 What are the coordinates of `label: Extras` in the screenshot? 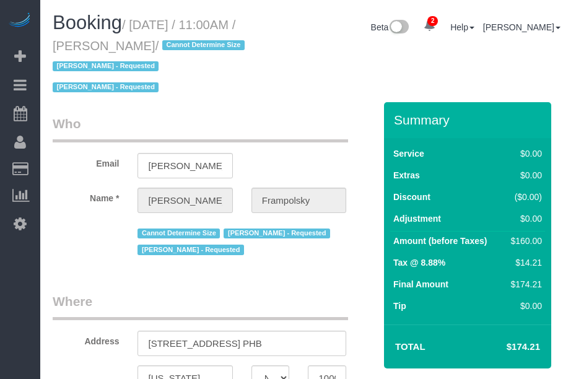 It's located at (406, 175).